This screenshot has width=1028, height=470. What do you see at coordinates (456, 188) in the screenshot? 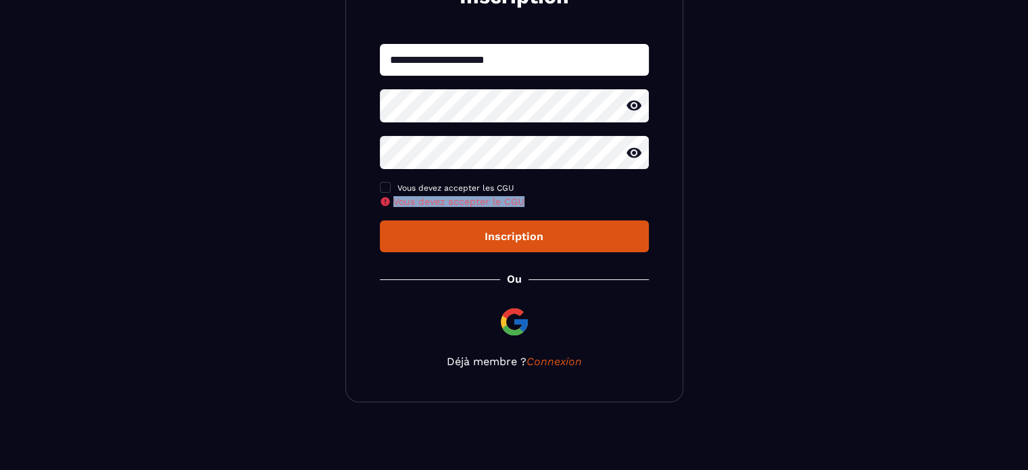
I see `span: Vous devez accepter les CGU` at bounding box center [456, 188].